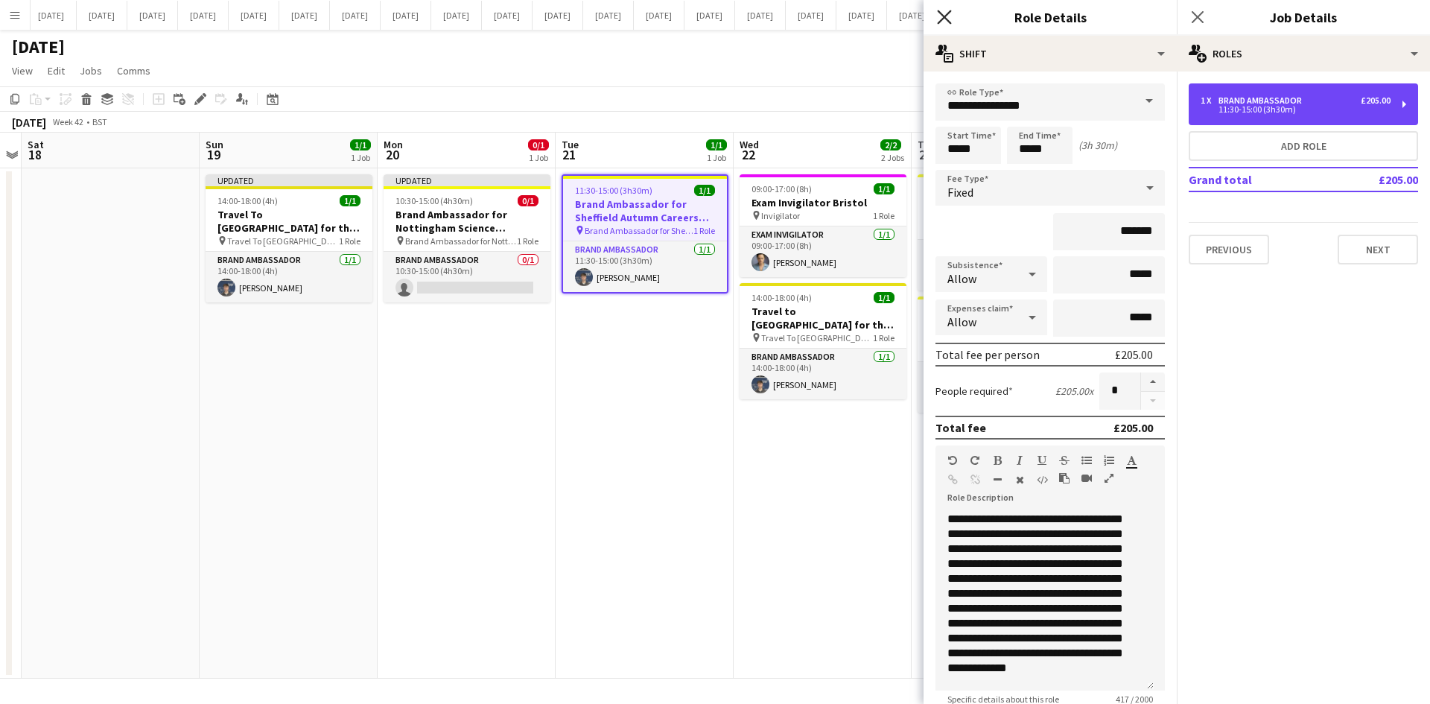 Image resolution: width=1430 pixels, height=704 pixels. Describe the element at coordinates (1259, 180) in the screenshot. I see `td: Grand total` at that location.